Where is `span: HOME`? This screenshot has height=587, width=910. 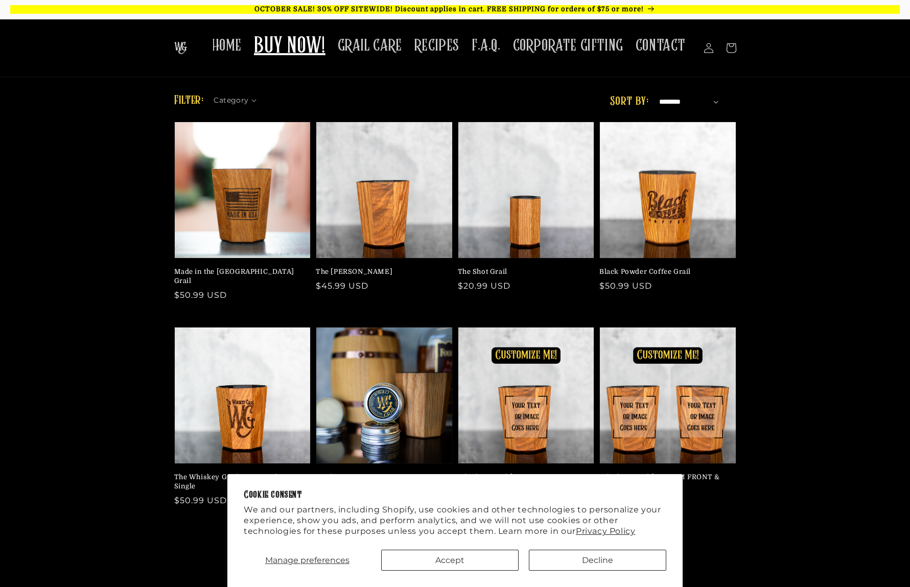 span: HOME is located at coordinates (227, 45).